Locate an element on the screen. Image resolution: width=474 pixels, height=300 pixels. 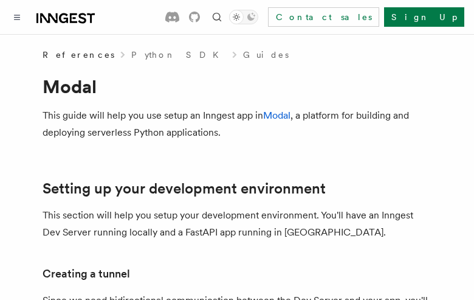
a: Modal is located at coordinates (277, 115).